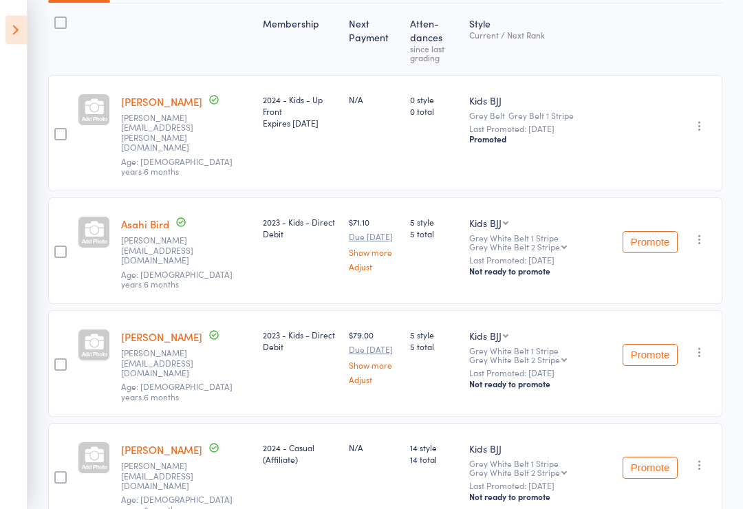  What do you see at coordinates (374, 244) in the screenshot?
I see `div: $71.10` at bounding box center [374, 244].